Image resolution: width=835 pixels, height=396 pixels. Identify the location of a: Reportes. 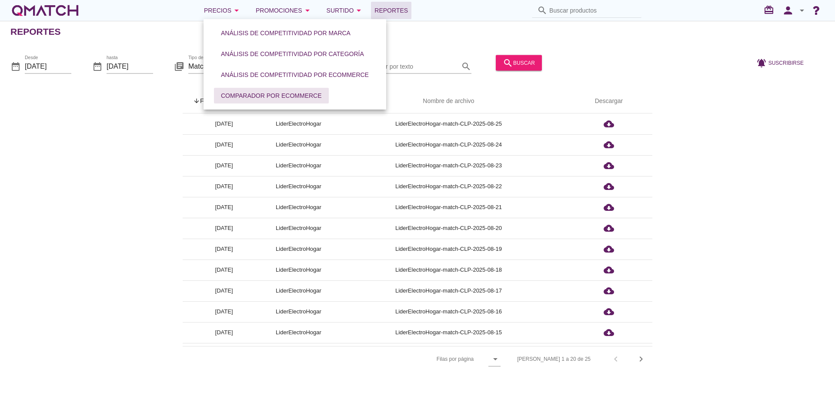
(391, 10).